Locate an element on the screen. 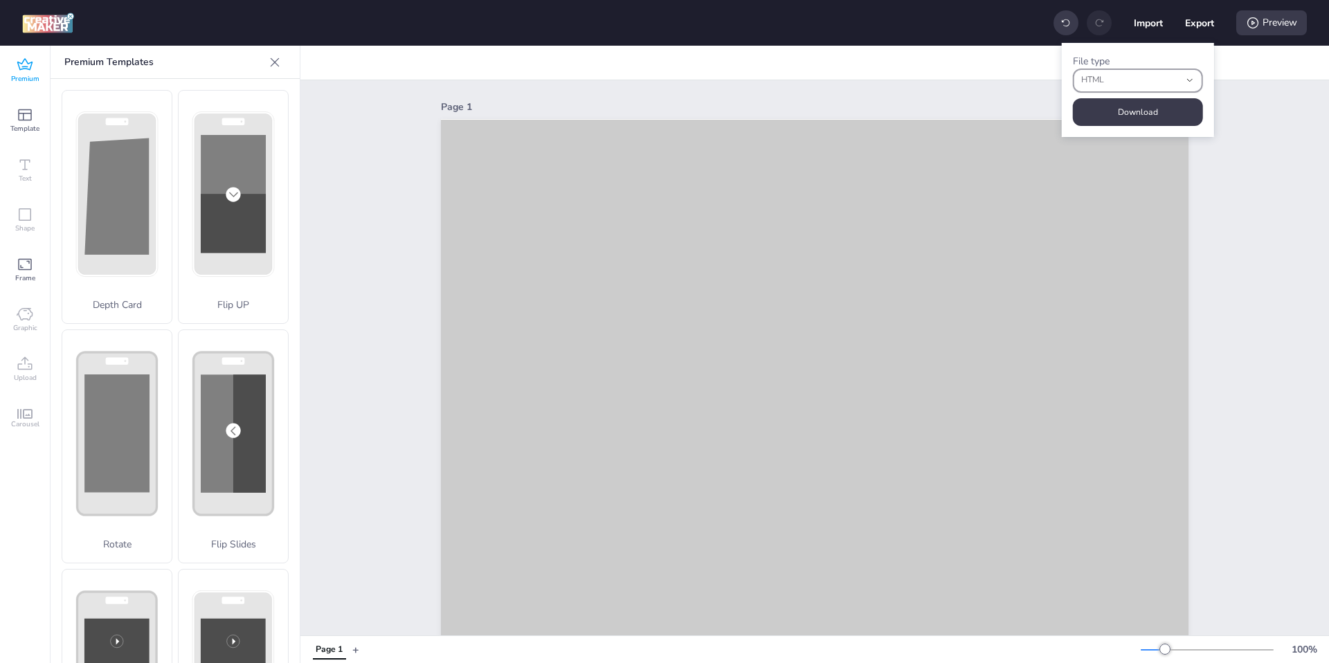 The image size is (1329, 663). span: Upload is located at coordinates (25, 378).